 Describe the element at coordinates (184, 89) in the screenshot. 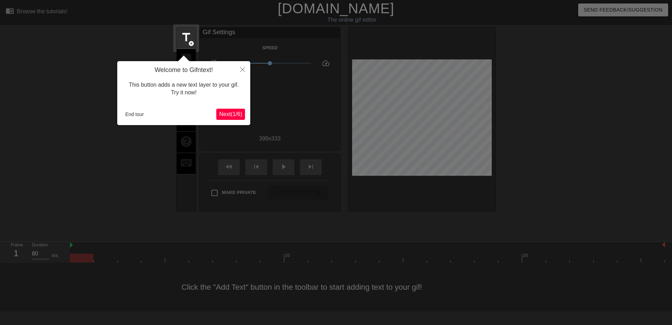

I see `div: This button adds a new text layer to your gif. Try it now!` at that location.